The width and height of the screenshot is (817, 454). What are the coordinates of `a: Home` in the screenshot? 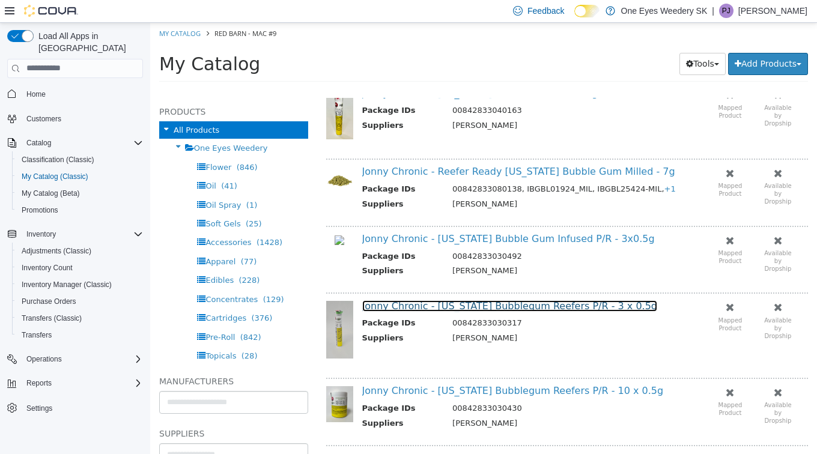 It's located at (36, 94).